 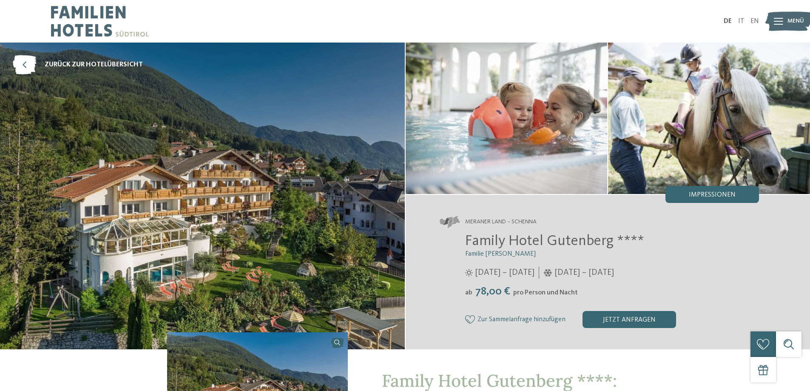 What do you see at coordinates (741, 21) in the screenshot?
I see `a: IT` at bounding box center [741, 21].